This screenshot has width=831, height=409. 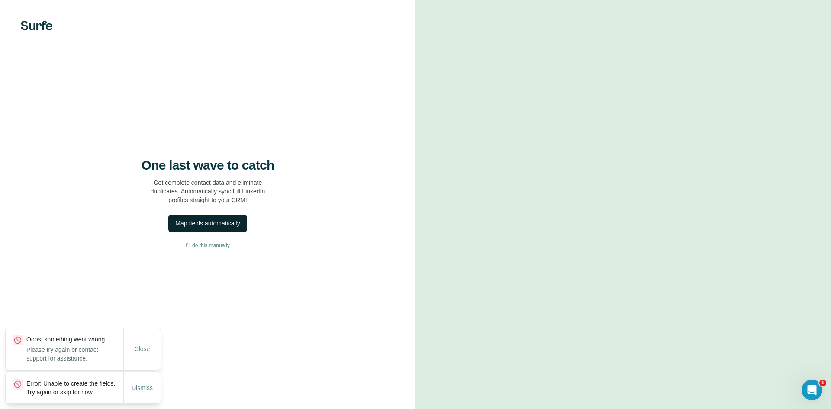 What do you see at coordinates (207, 223) in the screenshot?
I see `button: Map fields automatically` at bounding box center [207, 223].